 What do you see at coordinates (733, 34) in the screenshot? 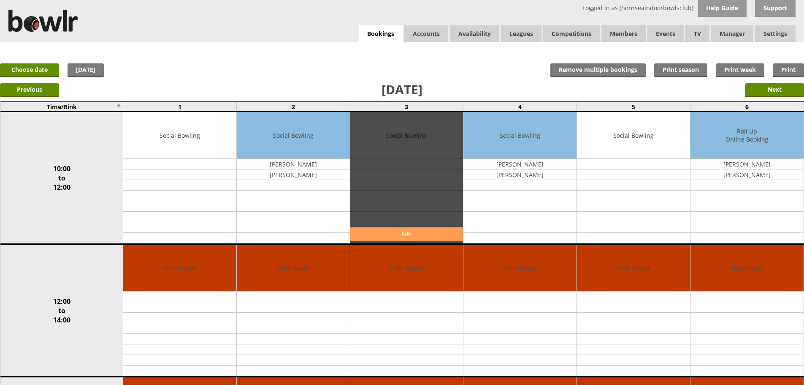
I see `span: Manager` at bounding box center [733, 34].